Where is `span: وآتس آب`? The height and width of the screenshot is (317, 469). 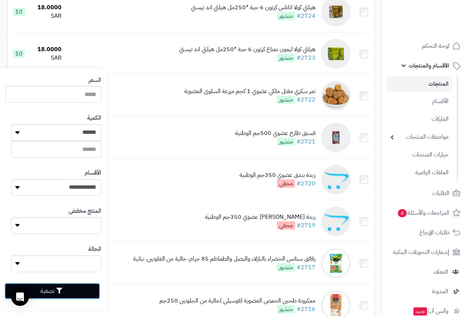 span: وآتس آب is located at coordinates (430, 311).